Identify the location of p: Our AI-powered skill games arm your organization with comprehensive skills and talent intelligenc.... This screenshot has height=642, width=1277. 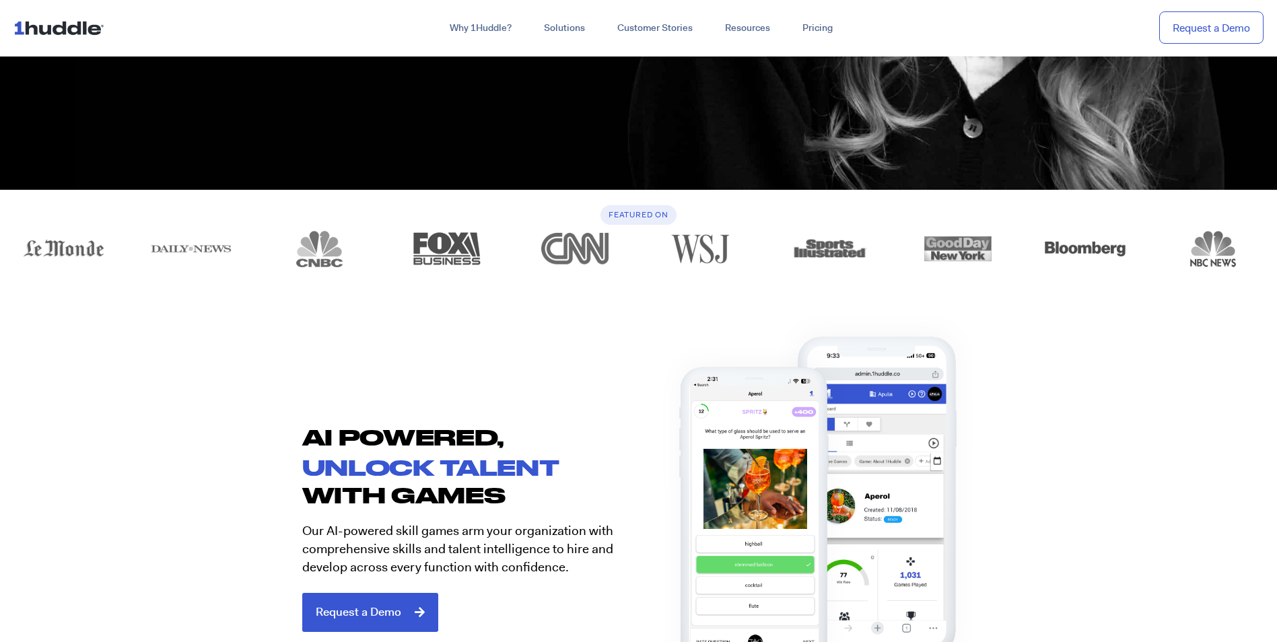
(465, 549).